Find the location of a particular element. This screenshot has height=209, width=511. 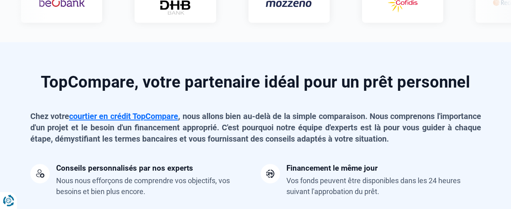

a: courtier en crédit TopCompare is located at coordinates (124, 116).